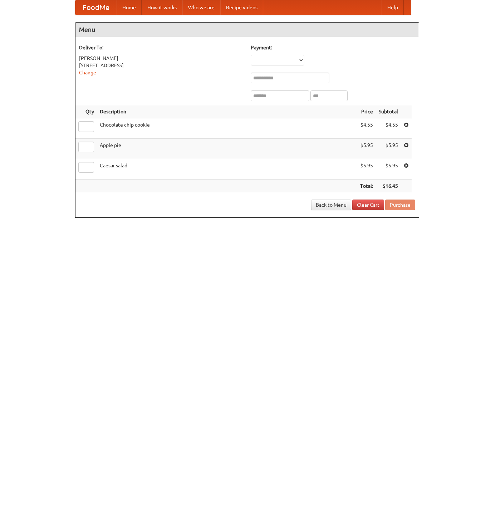  What do you see at coordinates (201, 8) in the screenshot?
I see `a: Who we are` at bounding box center [201, 8].